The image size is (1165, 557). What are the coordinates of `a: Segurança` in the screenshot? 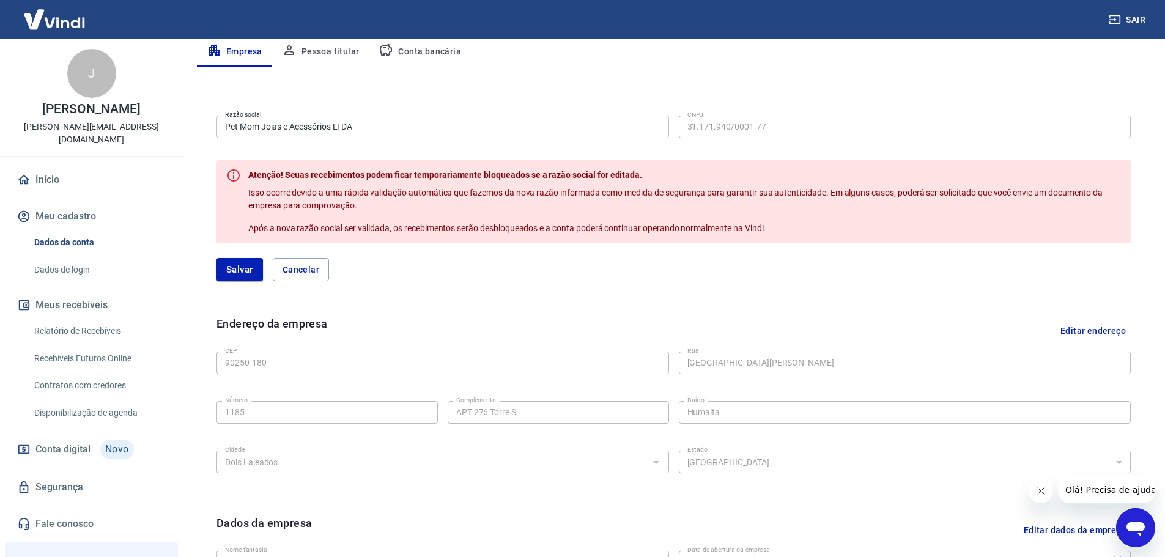 It's located at (91, 487).